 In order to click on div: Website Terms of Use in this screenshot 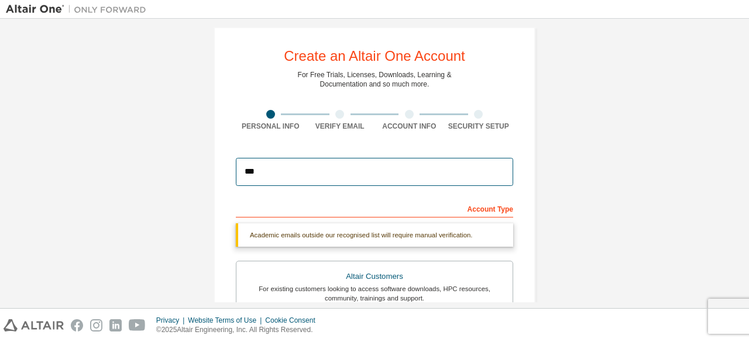, I will do `click(226, 320)`.